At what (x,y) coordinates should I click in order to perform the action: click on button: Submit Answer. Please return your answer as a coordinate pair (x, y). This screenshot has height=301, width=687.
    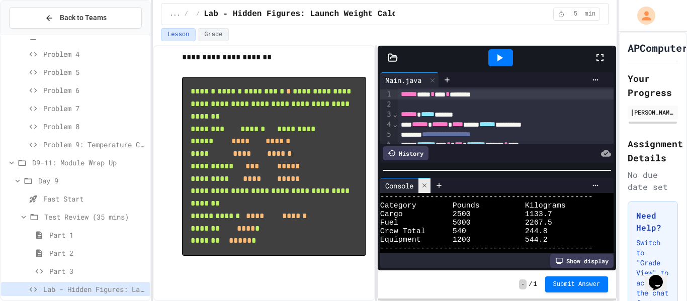
    Looking at the image, I should click on (577, 285).